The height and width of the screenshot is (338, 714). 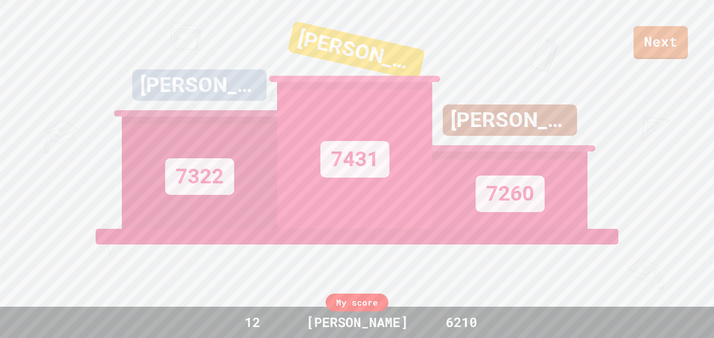 I want to click on div: My score, so click(x=357, y=302).